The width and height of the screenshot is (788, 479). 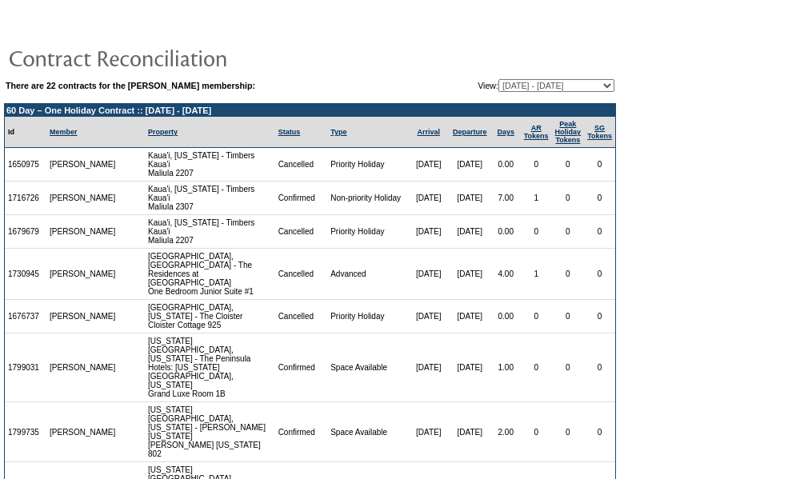 What do you see at coordinates (506, 368) in the screenshot?
I see `td: 1.00` at bounding box center [506, 368].